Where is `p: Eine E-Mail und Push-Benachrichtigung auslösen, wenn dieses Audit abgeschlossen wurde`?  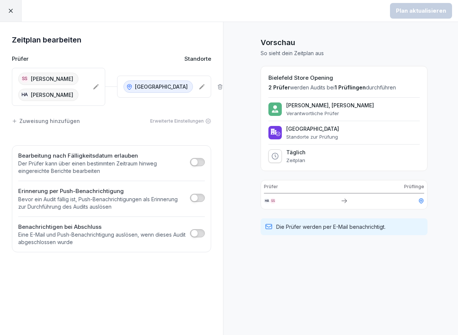
p: Eine E-Mail und Push-Benachrichtigung auslösen, wenn dieses Audit abgeschlossen wurde is located at coordinates (102, 238).